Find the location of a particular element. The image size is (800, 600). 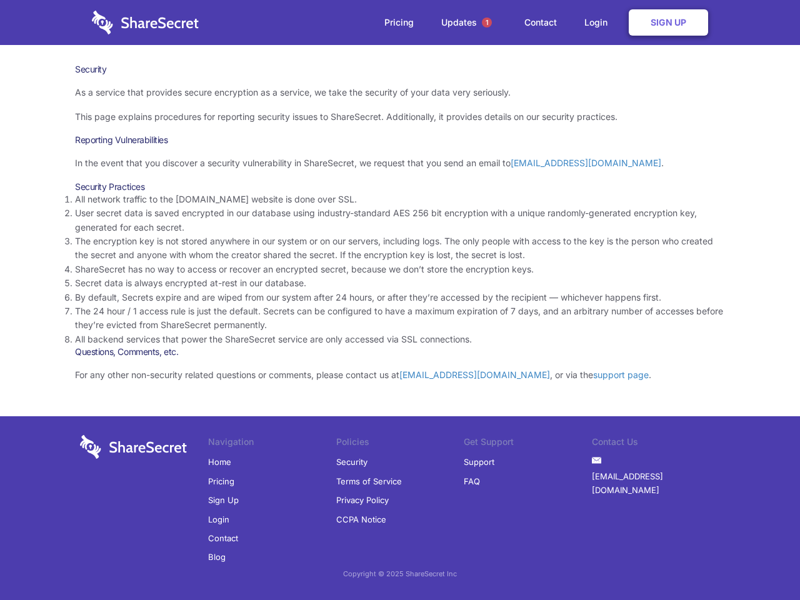

li: User secret data is saved encrypted in our database using industry-standard AES 256 bit encryptio... is located at coordinates (400, 220).